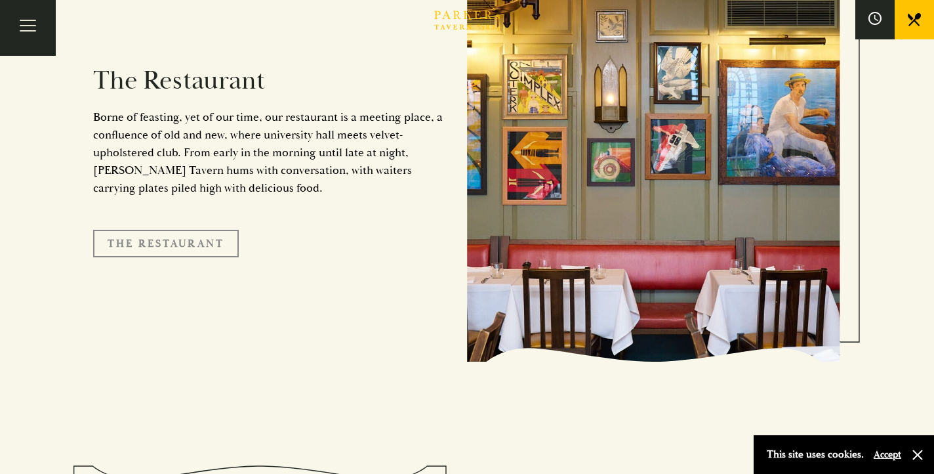 The image size is (934, 474). Describe the element at coordinates (888, 454) in the screenshot. I see `button: Accept` at that location.